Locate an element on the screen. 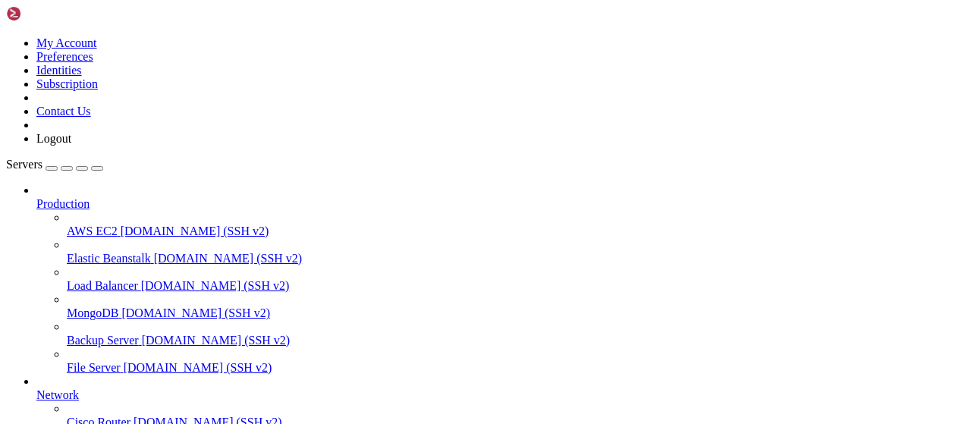  a: Network is located at coordinates (501, 395).